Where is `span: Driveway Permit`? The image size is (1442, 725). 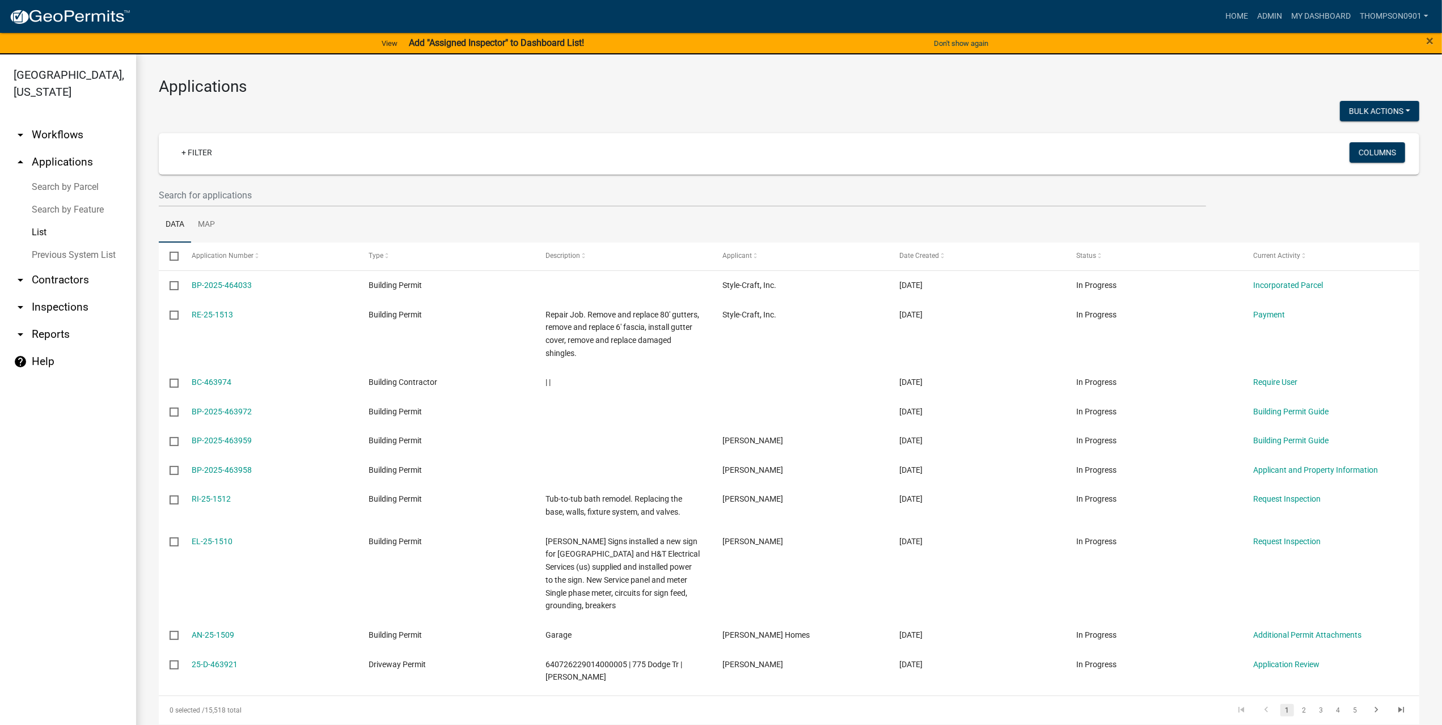 span: Driveway Permit is located at coordinates (397, 664).